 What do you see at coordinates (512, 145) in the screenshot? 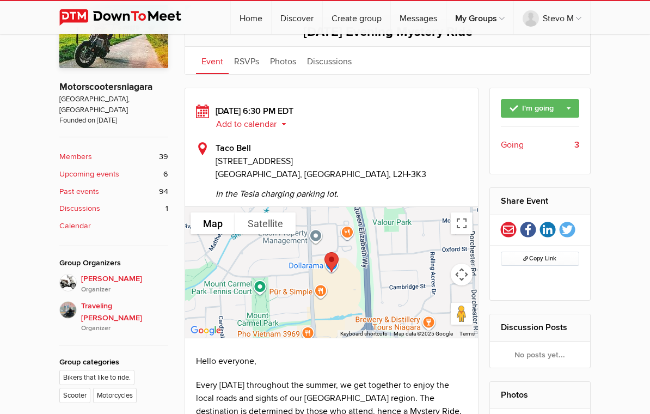
I see `span: Going` at bounding box center [512, 145].